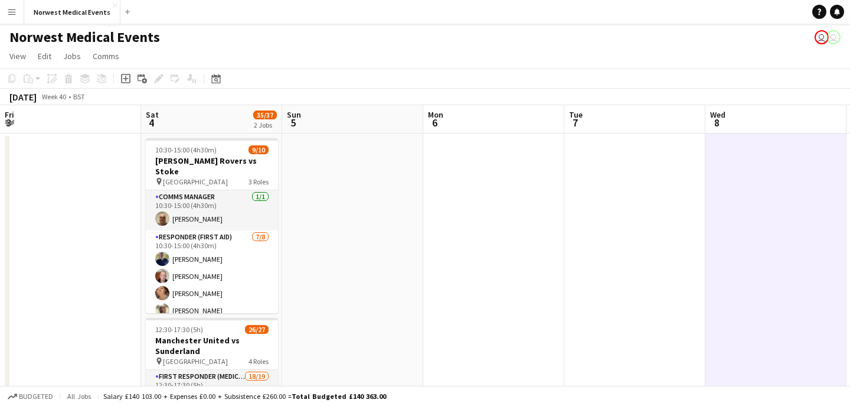 This screenshot has height=406, width=850. What do you see at coordinates (152, 115) in the screenshot?
I see `span: Sat` at bounding box center [152, 115].